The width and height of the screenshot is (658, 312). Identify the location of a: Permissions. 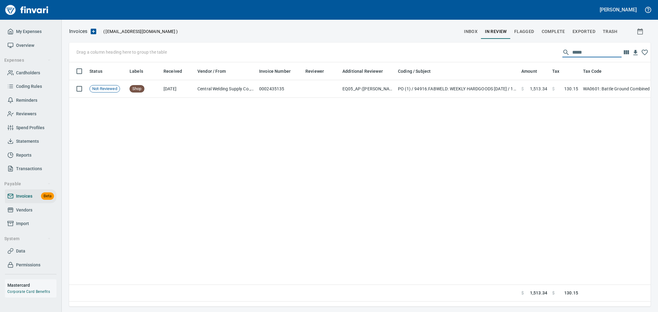
(31, 265).